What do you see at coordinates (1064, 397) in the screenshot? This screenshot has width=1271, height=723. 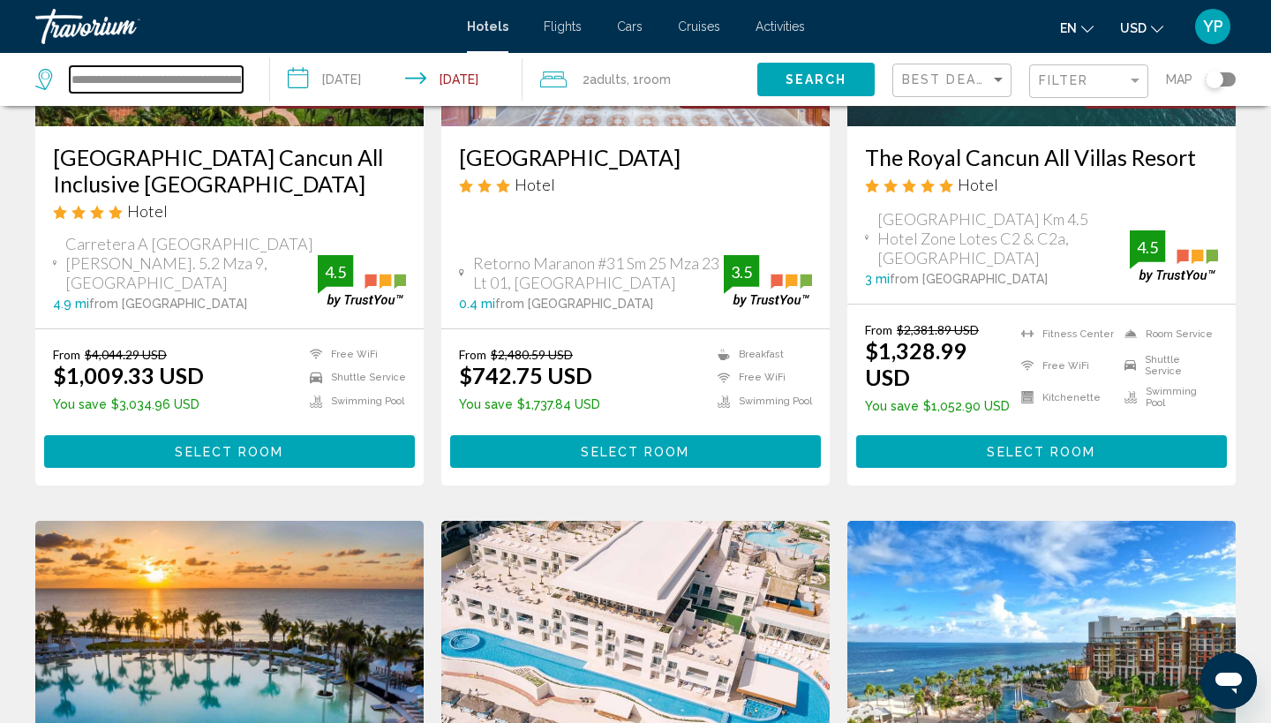 I see `li: Kitchenette` at bounding box center [1064, 397].